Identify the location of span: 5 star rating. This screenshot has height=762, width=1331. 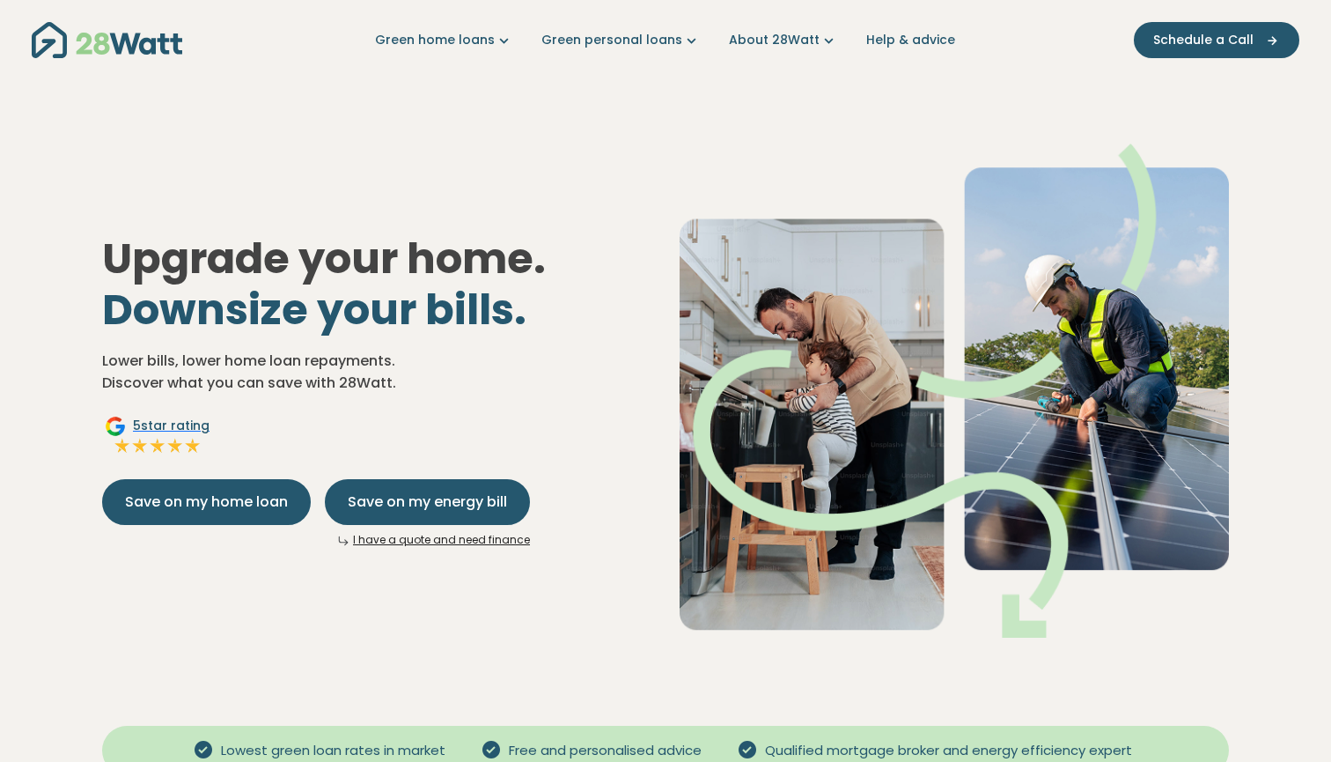
(171, 425).